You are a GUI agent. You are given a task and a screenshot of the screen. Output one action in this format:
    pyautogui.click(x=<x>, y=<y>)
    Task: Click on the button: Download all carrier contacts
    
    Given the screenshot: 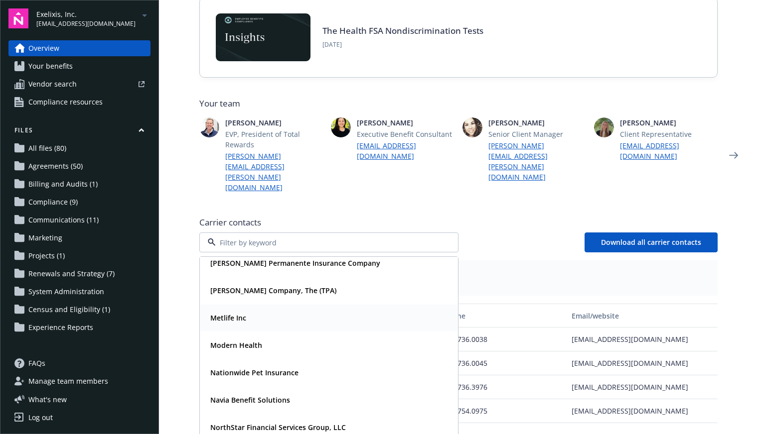 What is the action you would take?
    pyautogui.click(x=650, y=243)
    